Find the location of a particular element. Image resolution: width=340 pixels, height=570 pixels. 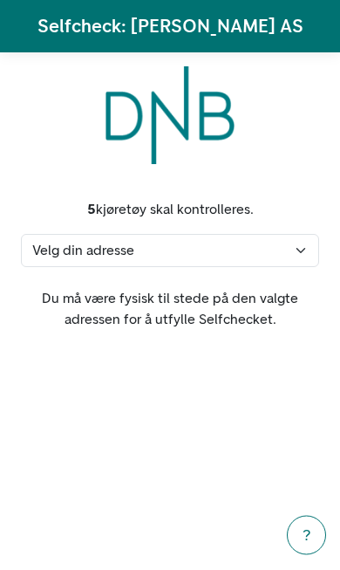

strong: 5 is located at coordinates (92, 209).